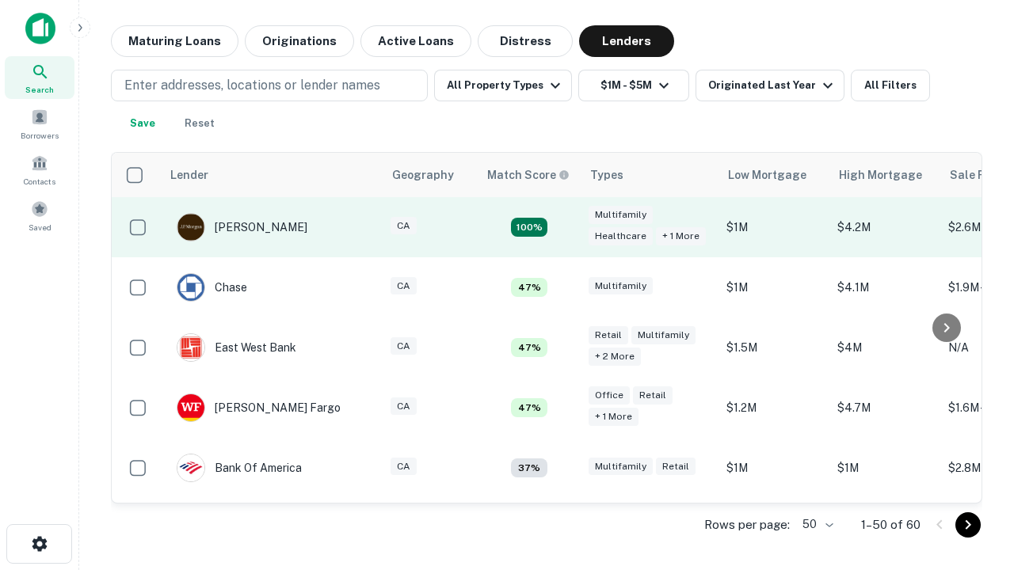 This screenshot has height=570, width=1014. What do you see at coordinates (627, 41) in the screenshot?
I see `button: Lenders` at bounding box center [627, 41].